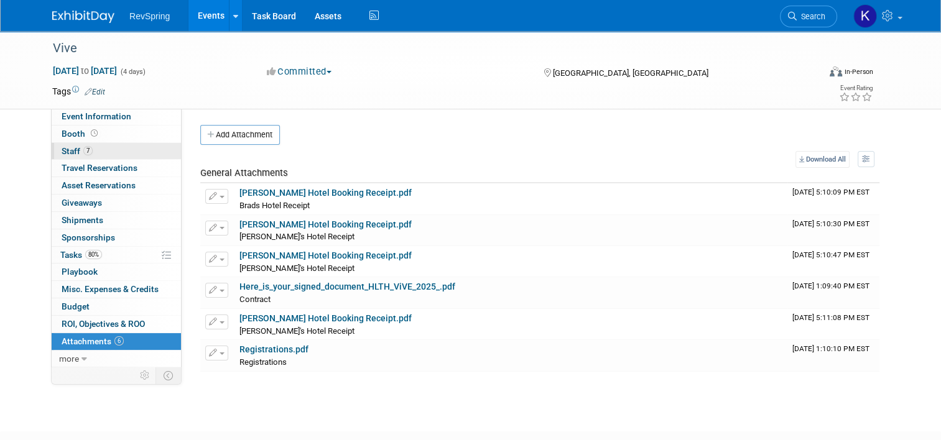 This screenshot has height=440, width=941. What do you see at coordinates (116, 289) in the screenshot?
I see `a: Misc. Expenses & Credits` at bounding box center [116, 289].